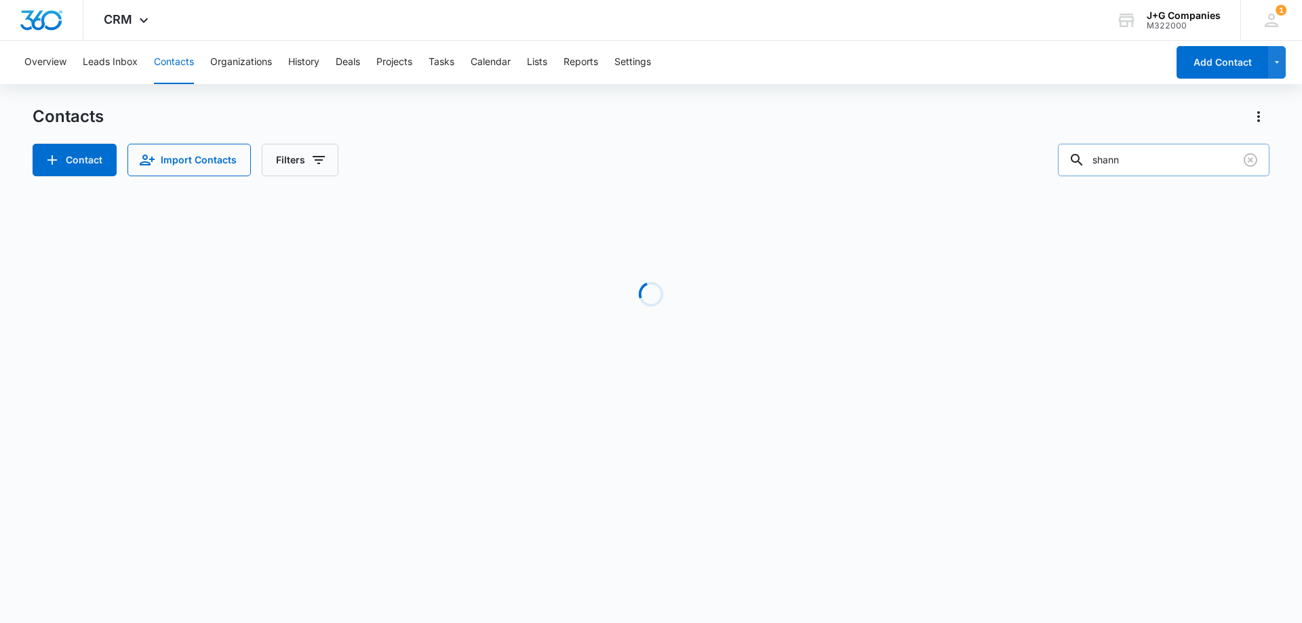 The width and height of the screenshot is (1302, 623). I want to click on button: Reports, so click(581, 62).